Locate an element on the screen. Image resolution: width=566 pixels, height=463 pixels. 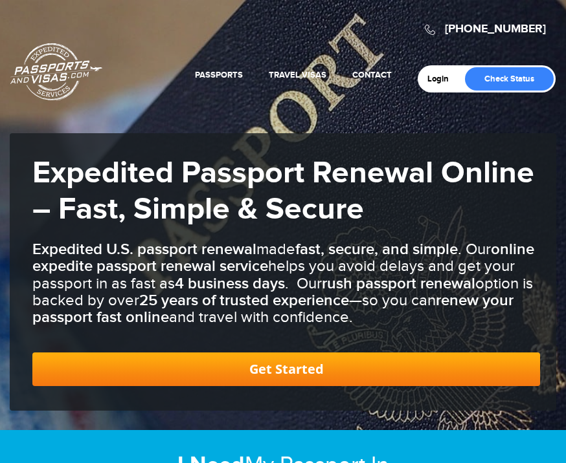
a: Login is located at coordinates (442, 79).